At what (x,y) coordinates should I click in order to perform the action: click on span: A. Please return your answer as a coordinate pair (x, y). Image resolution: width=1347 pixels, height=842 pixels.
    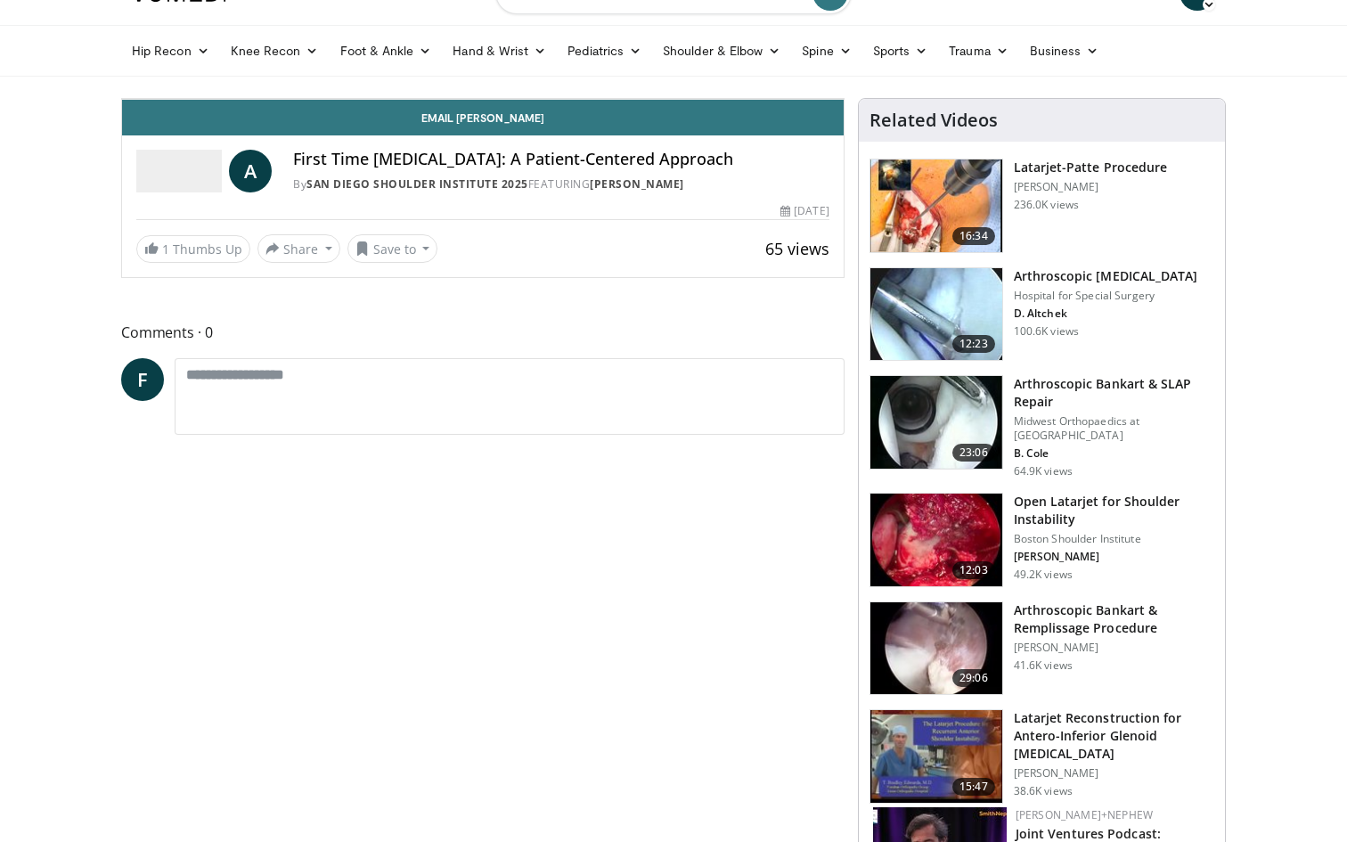
    Looking at the image, I should click on (250, 171).